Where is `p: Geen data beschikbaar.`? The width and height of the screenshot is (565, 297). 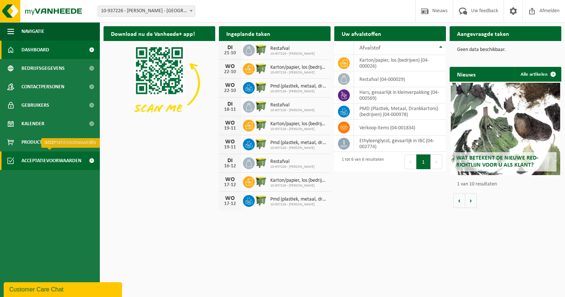
p: Geen data beschikbaar. is located at coordinates (506, 50).